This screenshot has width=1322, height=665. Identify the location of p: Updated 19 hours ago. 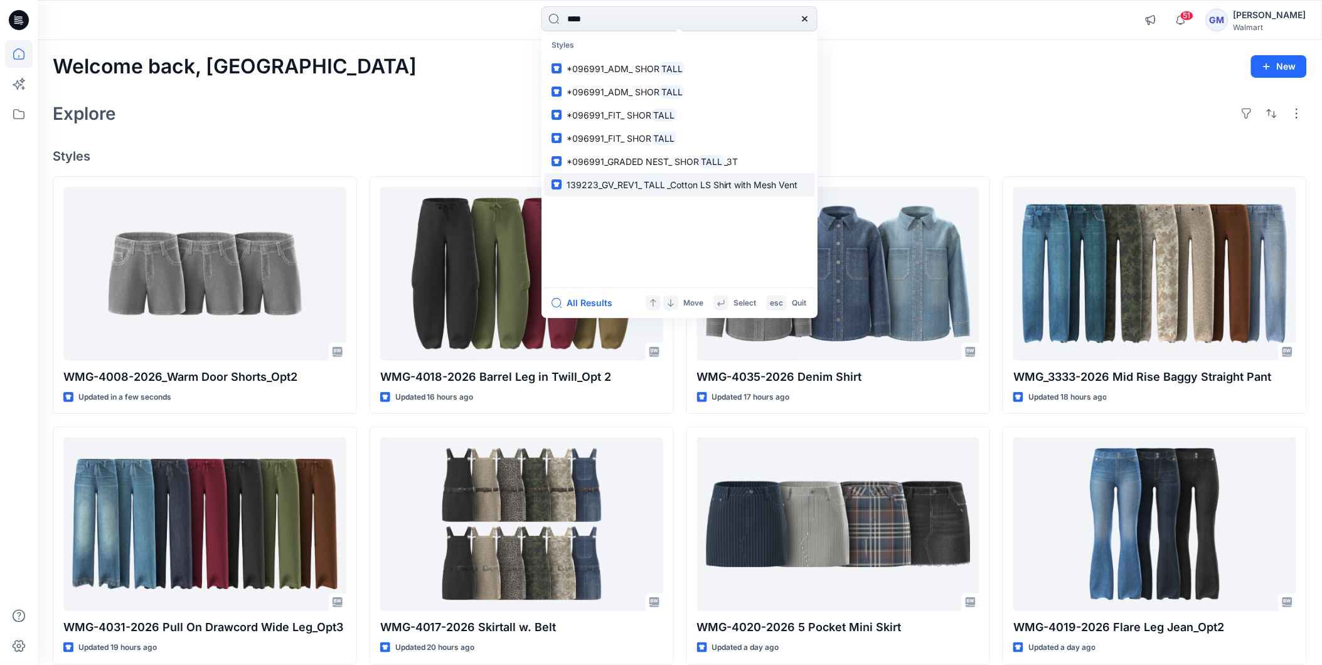
(117, 648).